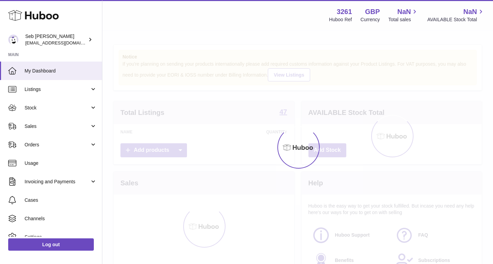 The width and height of the screenshot is (493, 264). I want to click on img: ecom@bravefoods.co.uk, so click(13, 40).